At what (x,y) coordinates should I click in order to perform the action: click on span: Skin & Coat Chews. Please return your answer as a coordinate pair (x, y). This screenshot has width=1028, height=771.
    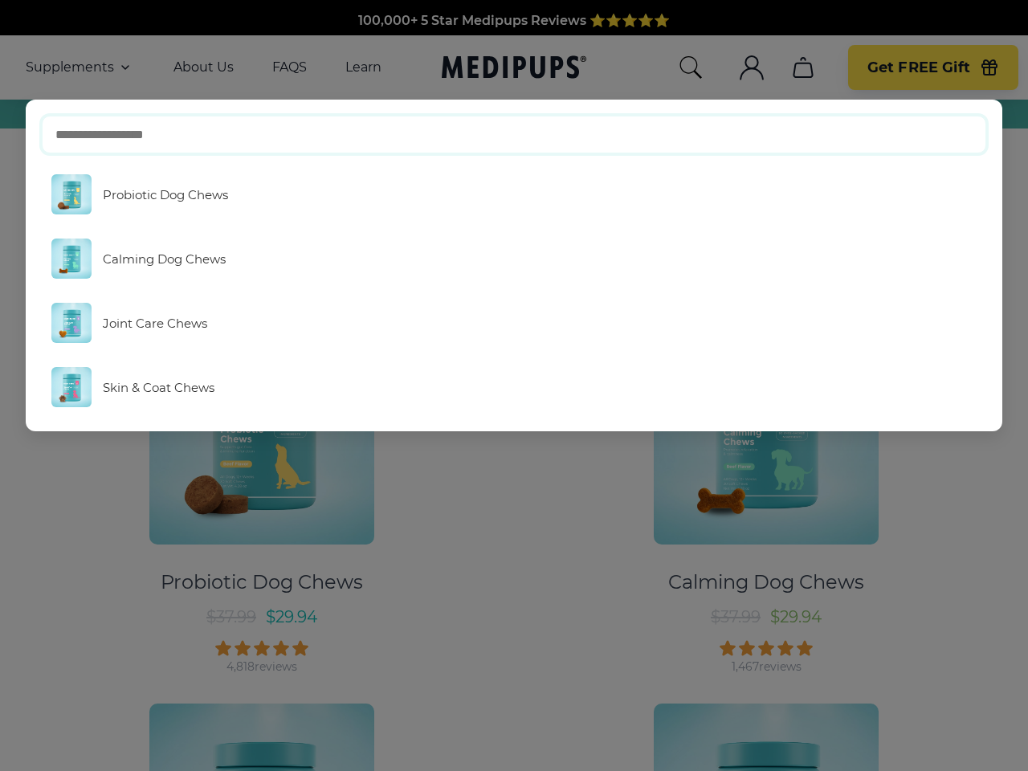
    Looking at the image, I should click on (158, 387).